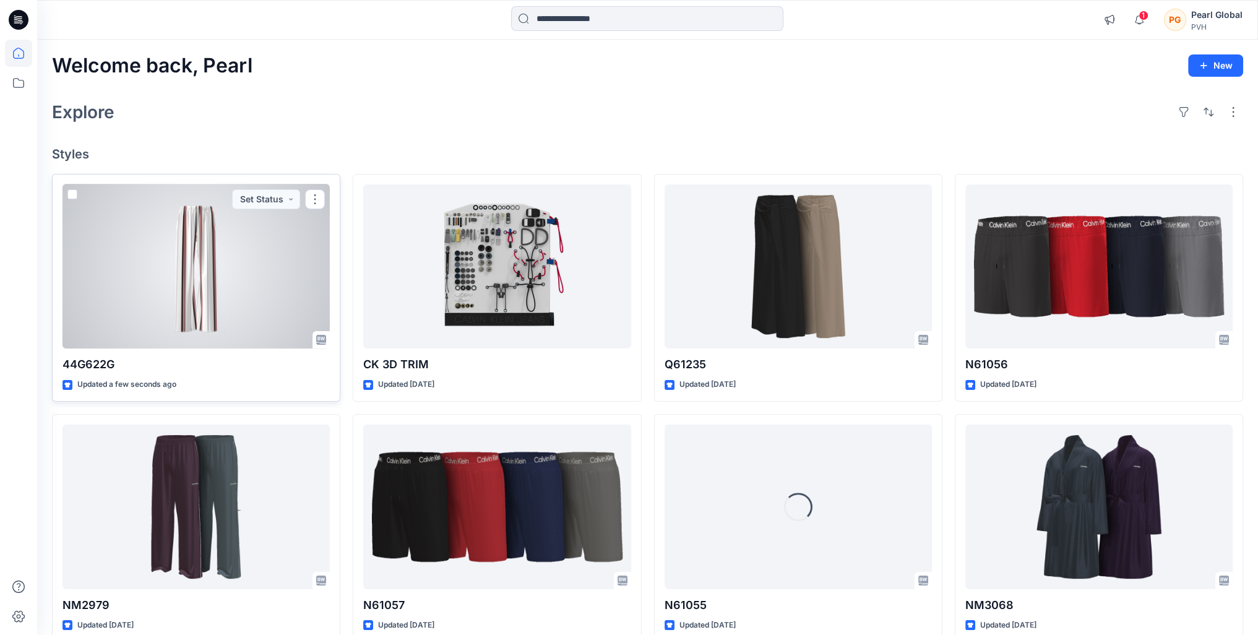 The image size is (1258, 635). I want to click on span: 1, so click(1144, 15).